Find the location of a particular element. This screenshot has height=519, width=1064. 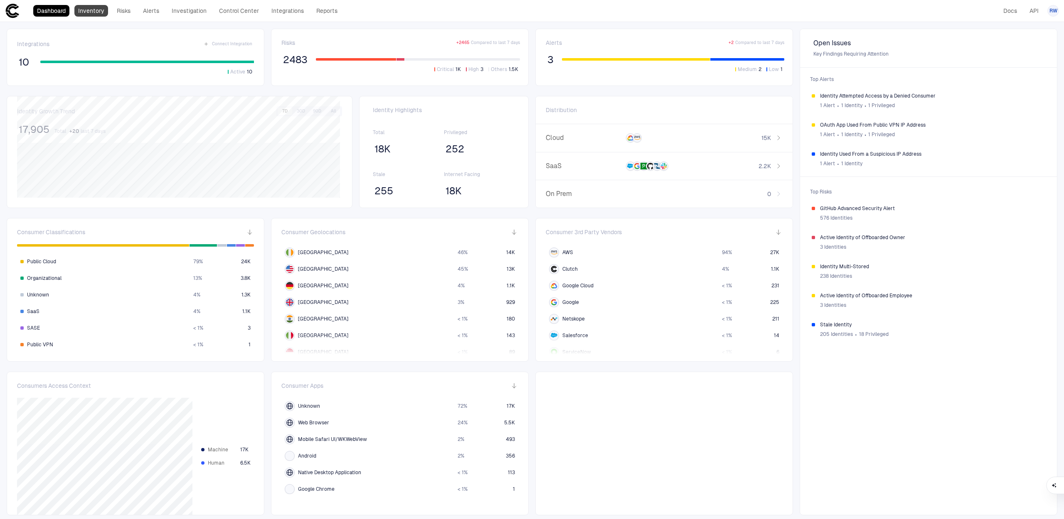

a: Risks is located at coordinates (123, 11).